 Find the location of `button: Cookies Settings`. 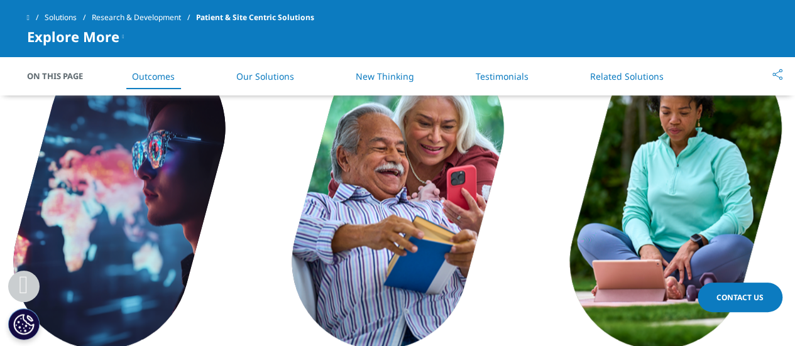

button: Cookies Settings is located at coordinates (24, 324).